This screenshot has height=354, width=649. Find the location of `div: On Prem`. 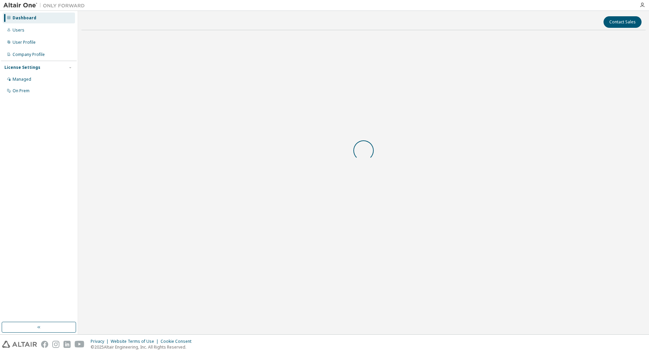

div: On Prem is located at coordinates (21, 91).